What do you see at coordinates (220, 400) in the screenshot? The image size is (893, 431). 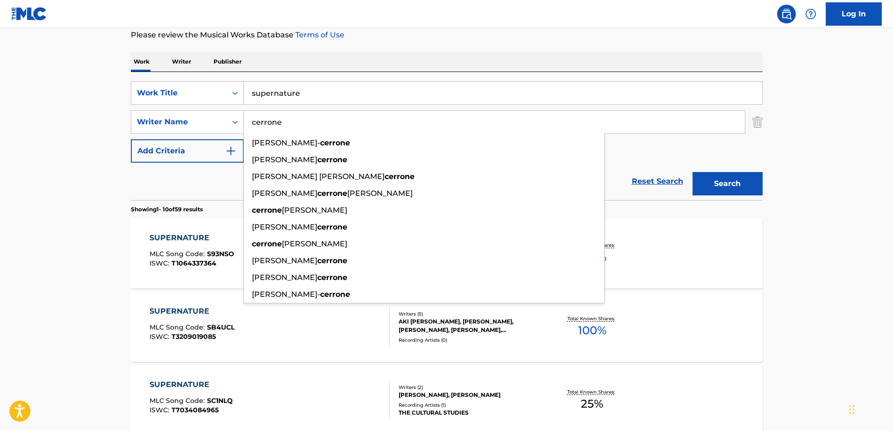 I see `span: SC1NLQ` at bounding box center [220, 400].